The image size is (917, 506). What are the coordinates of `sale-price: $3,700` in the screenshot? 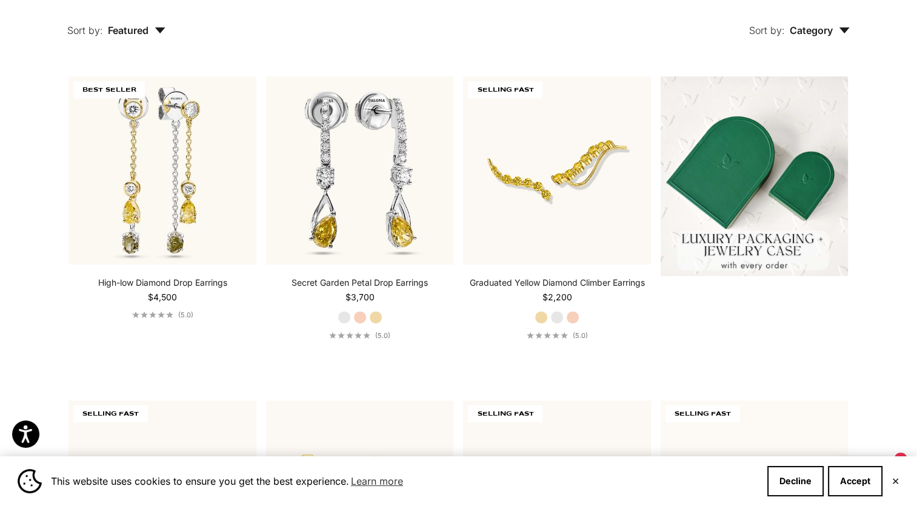 It's located at (360, 297).